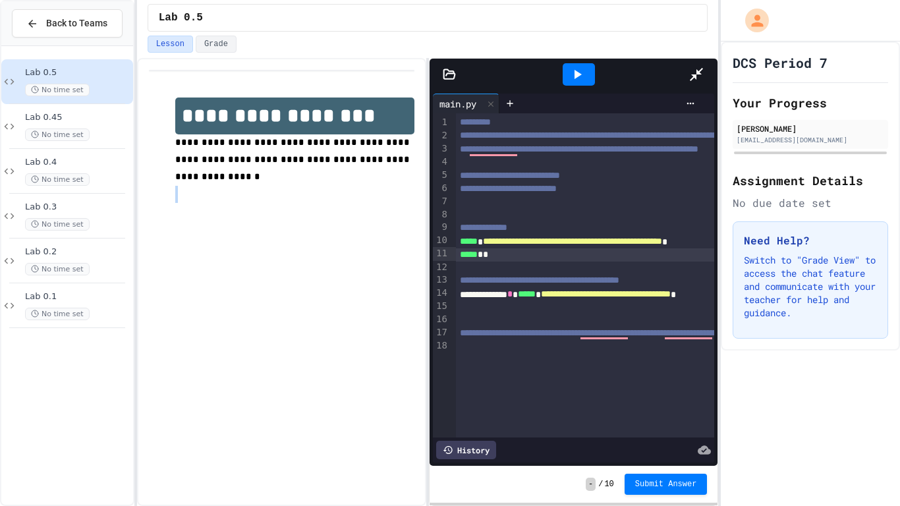 This screenshot has width=900, height=506. What do you see at coordinates (78, 252) in the screenshot?
I see `span: Lab 0.2` at bounding box center [78, 252].